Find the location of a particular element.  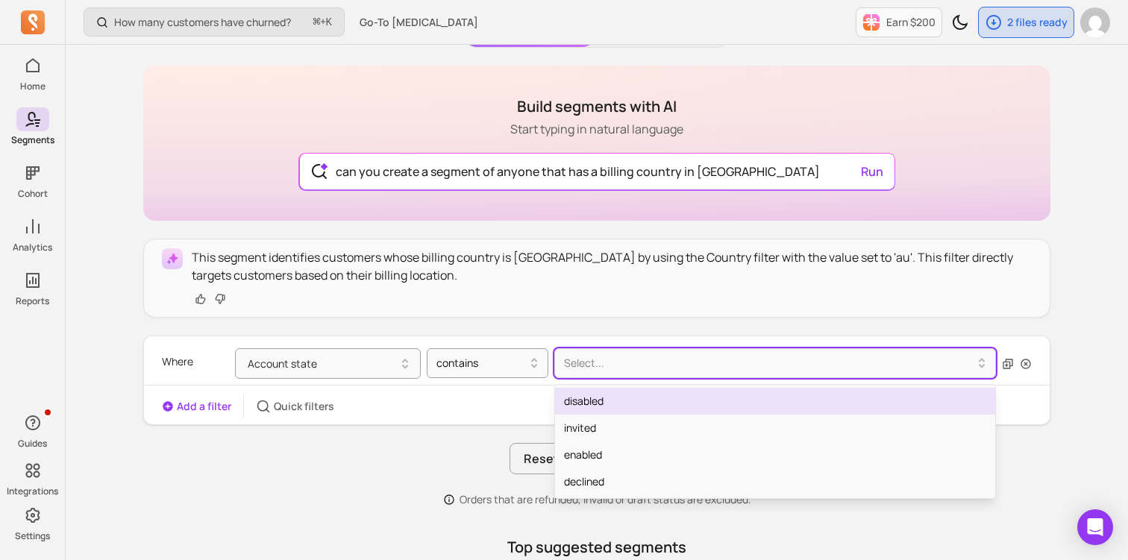

button: Add a filter is located at coordinates (196, 407).